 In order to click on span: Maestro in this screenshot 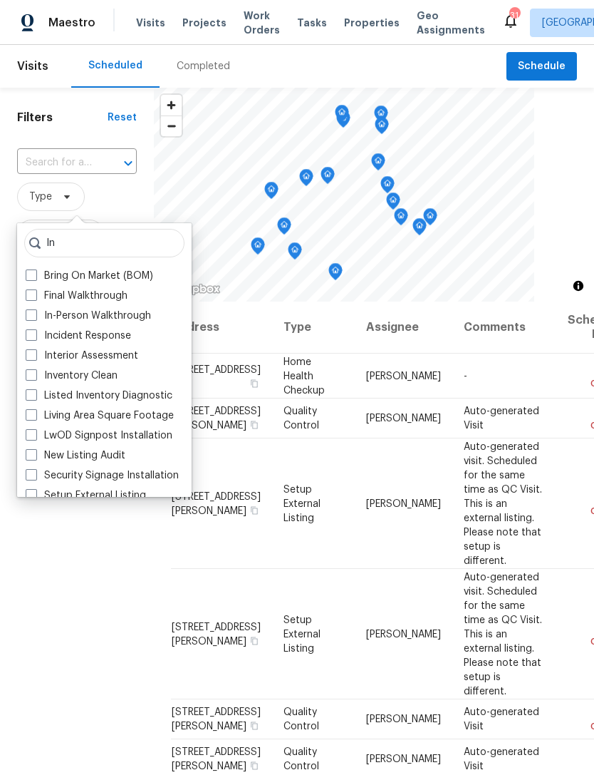, I will do `click(72, 23)`.